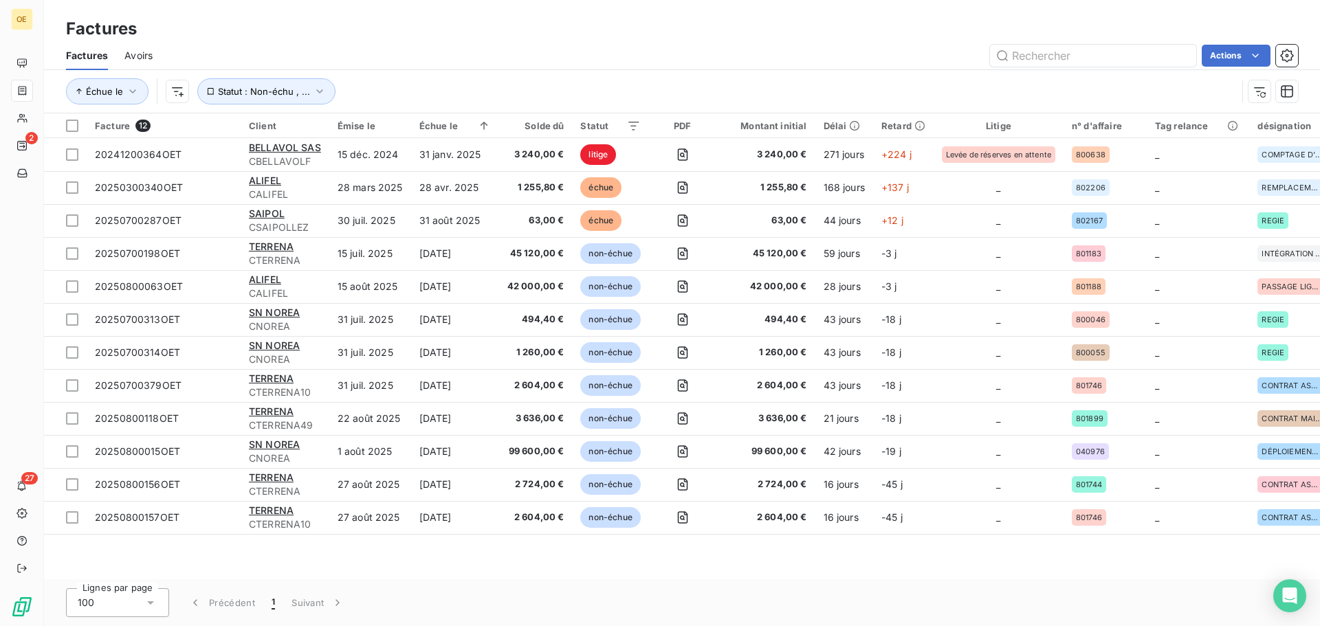 The width and height of the screenshot is (1320, 626). I want to click on span: 1 260,00 €, so click(536, 353).